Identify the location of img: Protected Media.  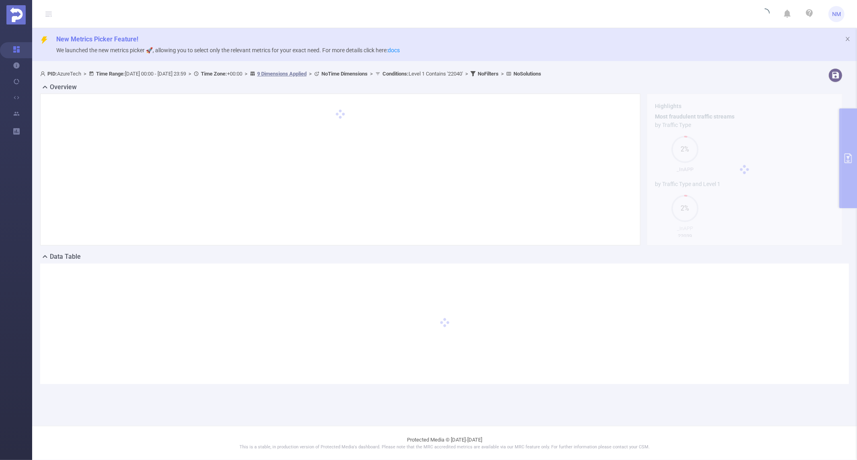
(16, 15).